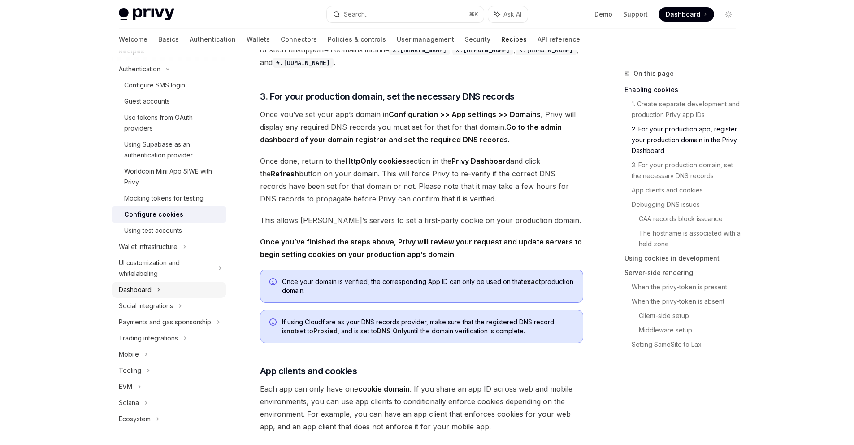 The image size is (854, 445). What do you see at coordinates (691, 316) in the screenshot?
I see `a: Client-side setup` at bounding box center [691, 316].